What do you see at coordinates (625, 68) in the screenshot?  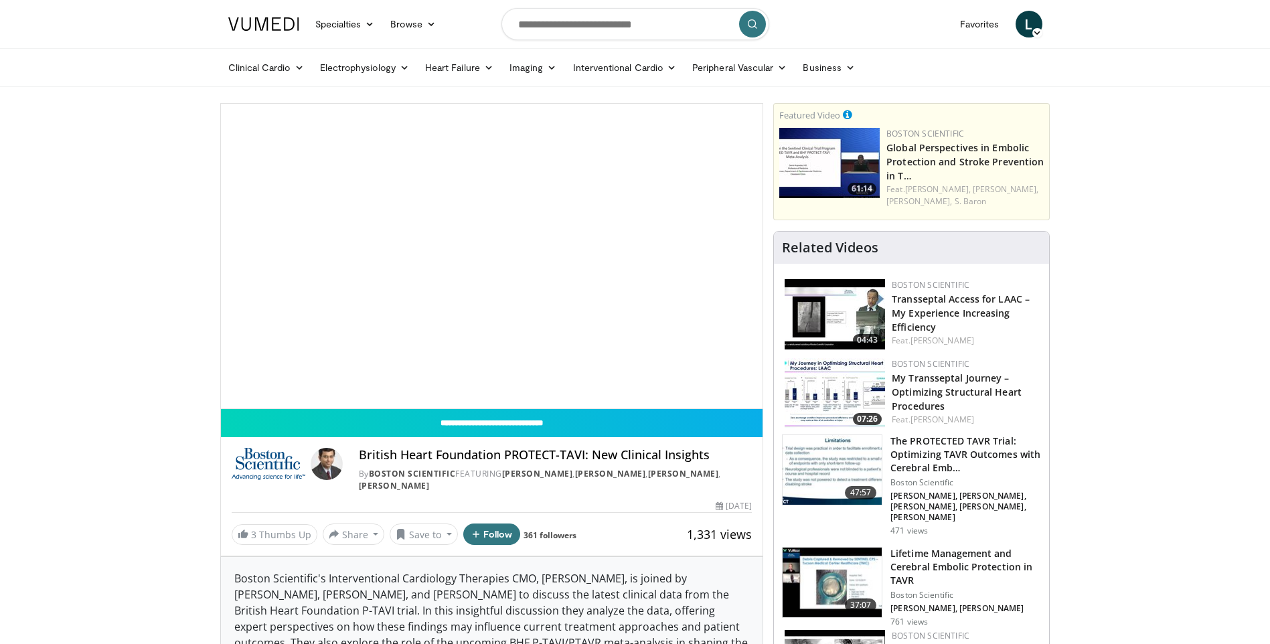 I see `a: Interventional Cardio` at bounding box center [625, 68].